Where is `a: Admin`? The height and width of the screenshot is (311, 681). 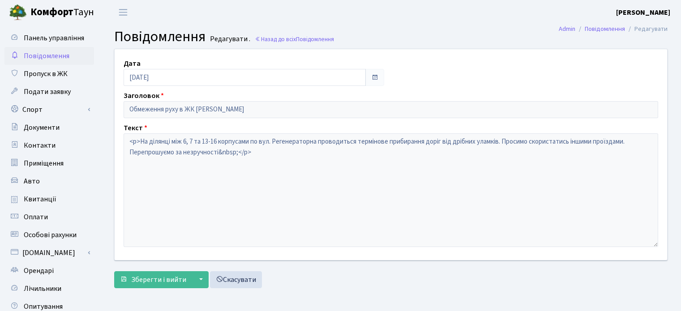 a: Admin is located at coordinates (567, 29).